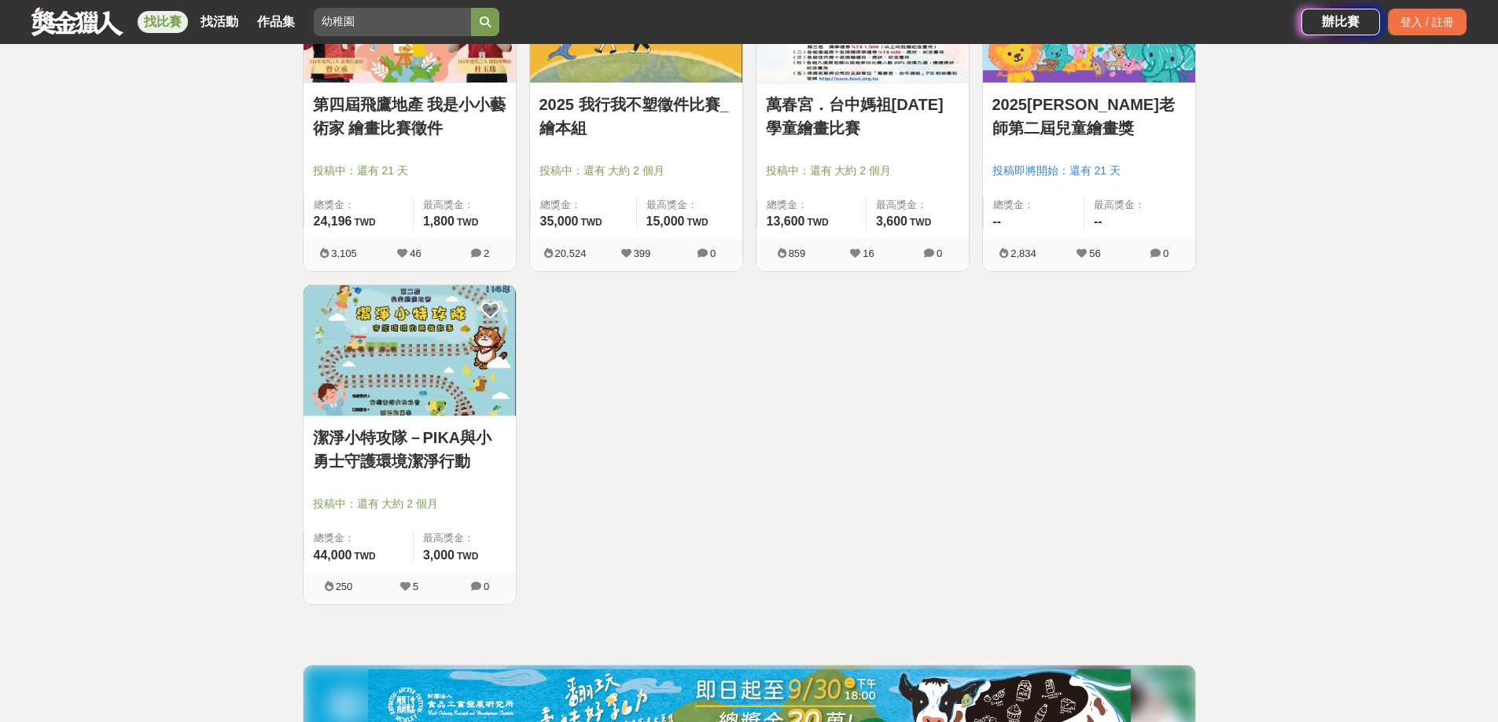  What do you see at coordinates (333, 555) in the screenshot?
I see `span: 44,000` at bounding box center [333, 555].